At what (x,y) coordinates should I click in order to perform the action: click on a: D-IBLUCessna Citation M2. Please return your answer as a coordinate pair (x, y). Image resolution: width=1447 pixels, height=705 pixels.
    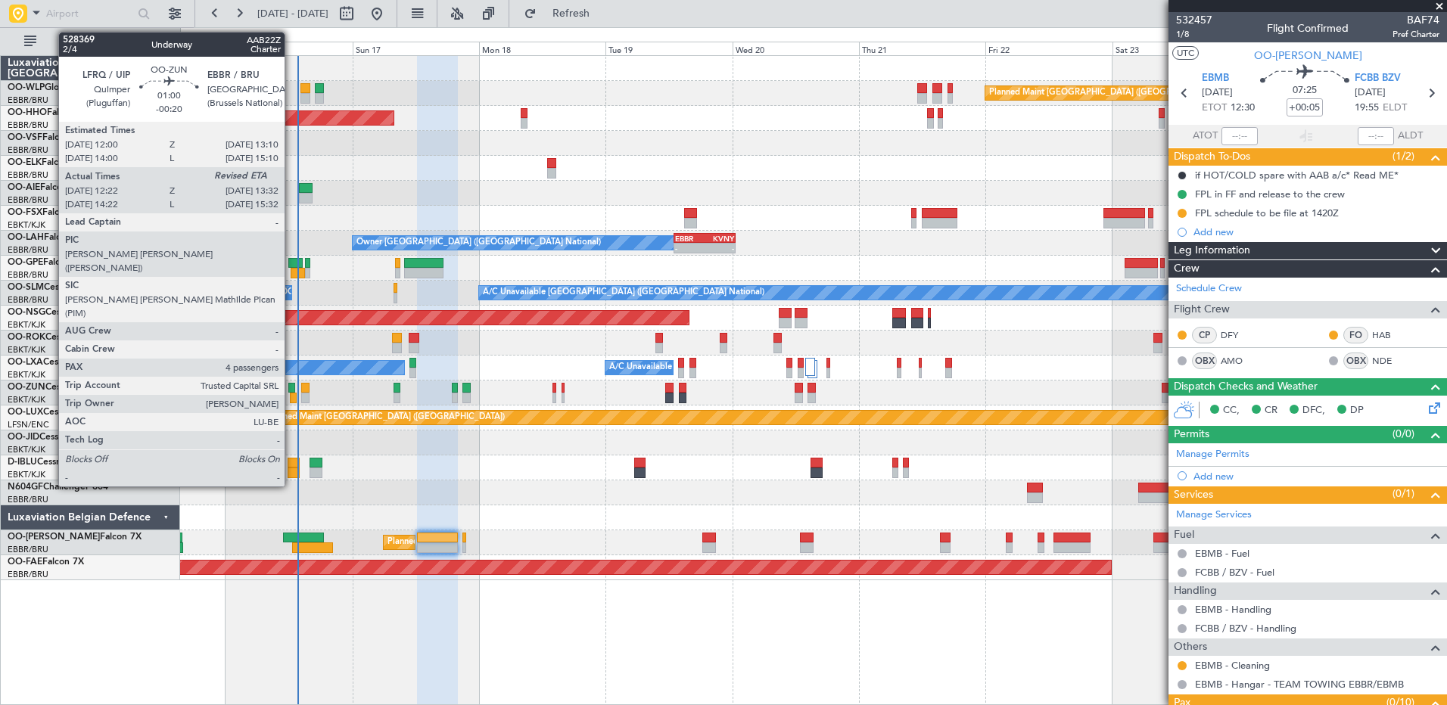
    Looking at the image, I should click on (63, 462).